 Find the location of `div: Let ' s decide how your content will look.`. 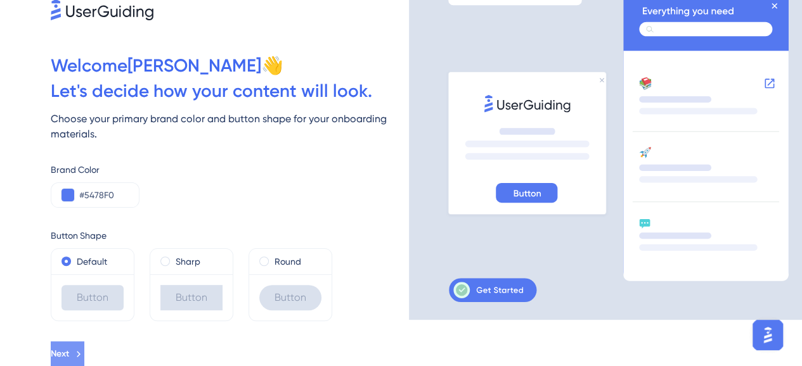

div: Let ' s decide how your content will look. is located at coordinates (229, 91).